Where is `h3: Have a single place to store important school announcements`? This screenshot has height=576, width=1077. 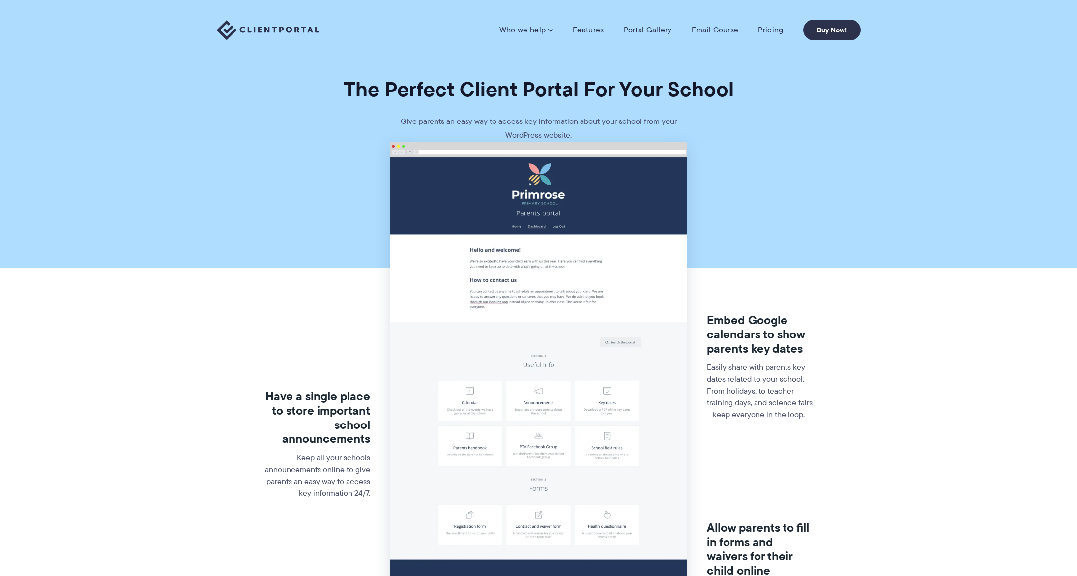 h3: Have a single place to store important school announcements is located at coordinates (316, 417).